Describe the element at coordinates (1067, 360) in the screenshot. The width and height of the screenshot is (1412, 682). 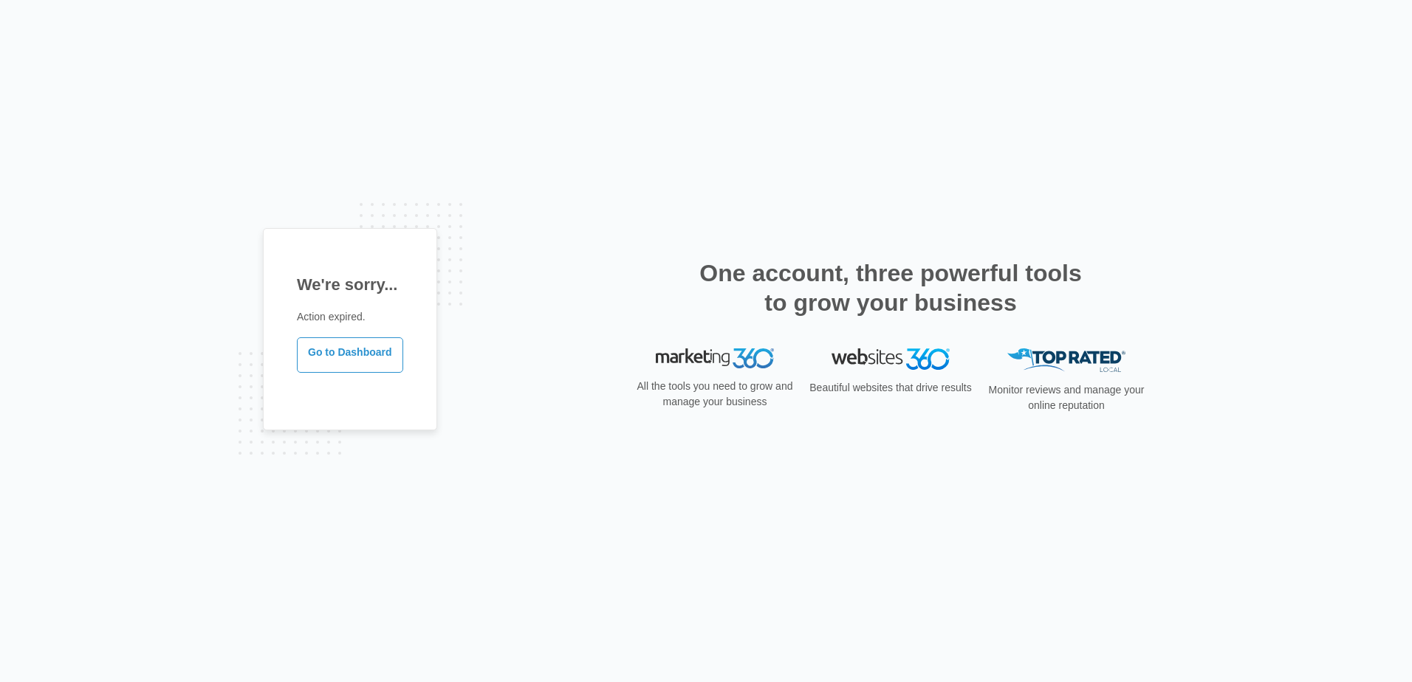
I see `img: Top Rated Local` at that location.